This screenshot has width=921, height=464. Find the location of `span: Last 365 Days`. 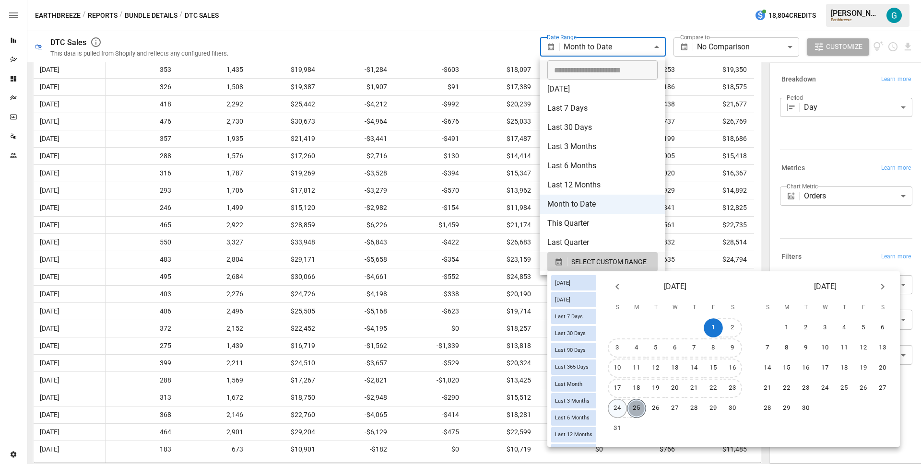

span: Last 365 Days is located at coordinates (572, 367).